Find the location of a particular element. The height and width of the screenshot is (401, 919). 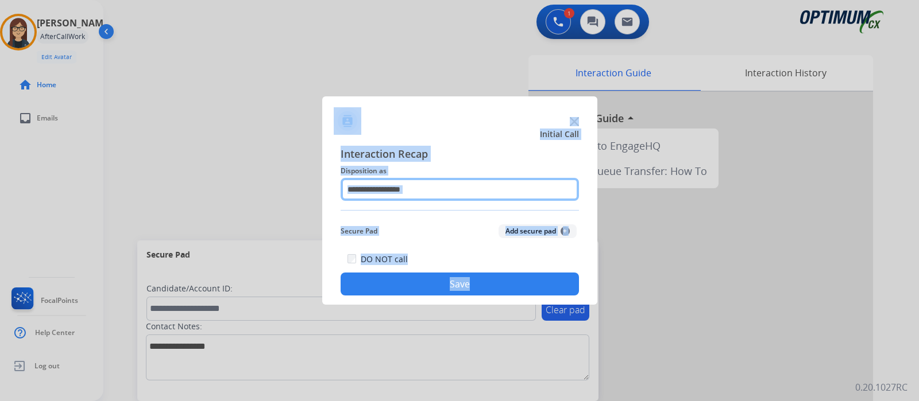

button: Add secure pad+ is located at coordinates (538, 231).